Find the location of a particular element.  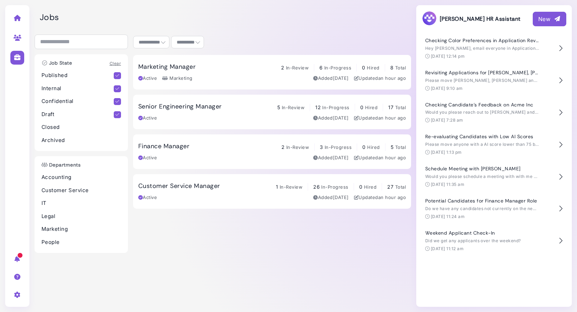

h4: Checking Color Preferences in Application Review is located at coordinates (482, 40).